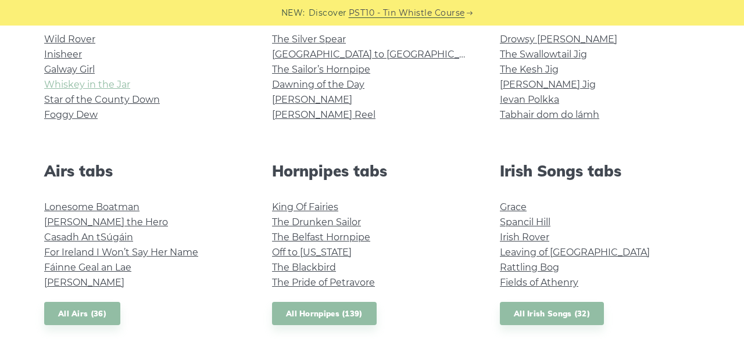  I want to click on a: Casadh An tSúgáin, so click(88, 237).